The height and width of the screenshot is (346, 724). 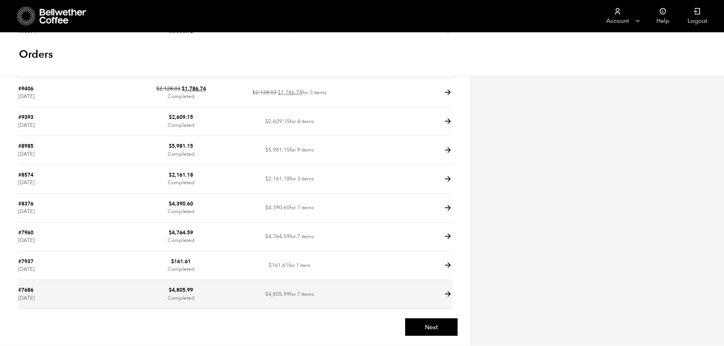 I want to click on a: #7686, so click(x=26, y=290).